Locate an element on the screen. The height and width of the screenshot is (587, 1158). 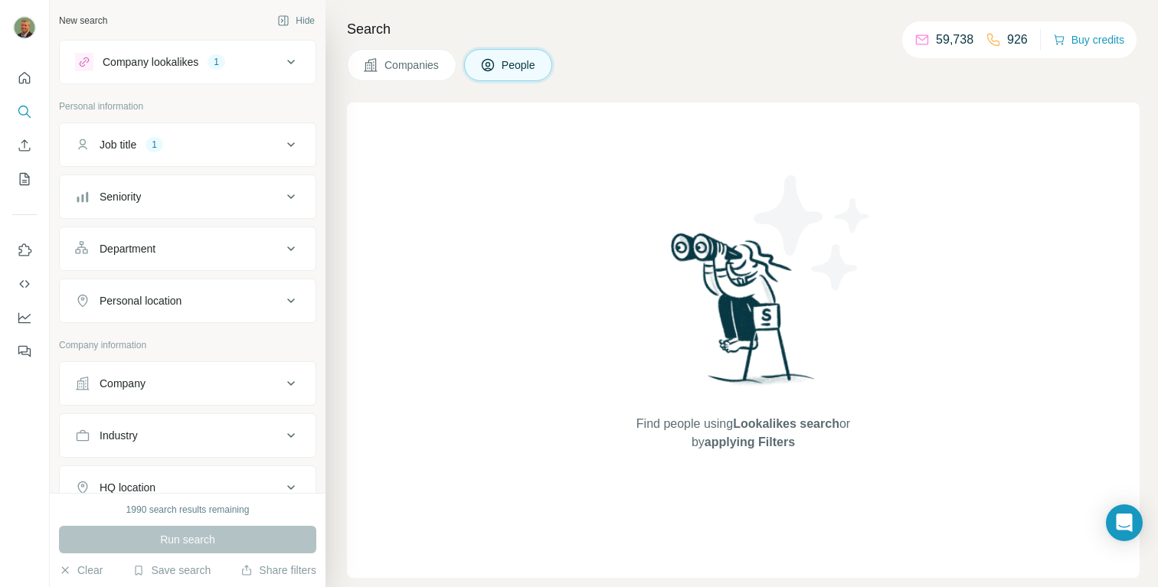
img: Surfe Illustration - Stars is located at coordinates (812, 233).